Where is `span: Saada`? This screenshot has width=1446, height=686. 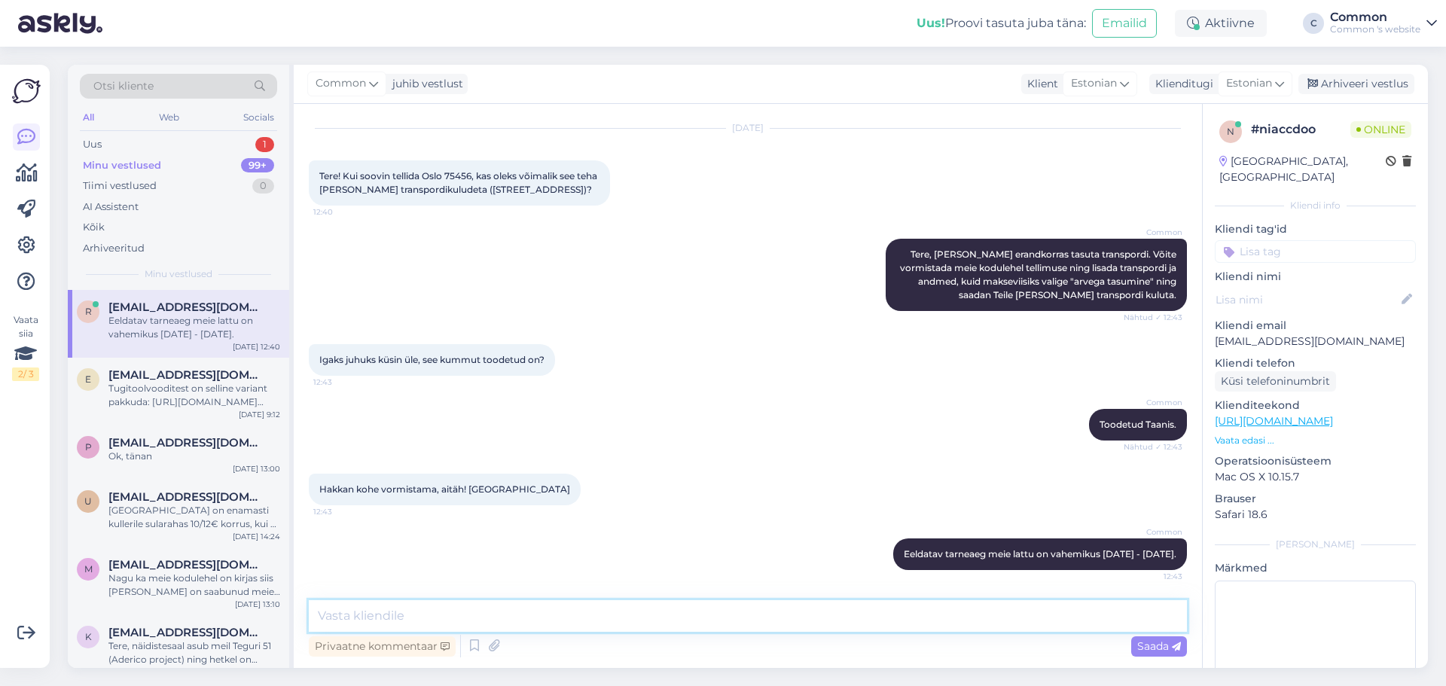
span: Saada is located at coordinates (1159, 646).